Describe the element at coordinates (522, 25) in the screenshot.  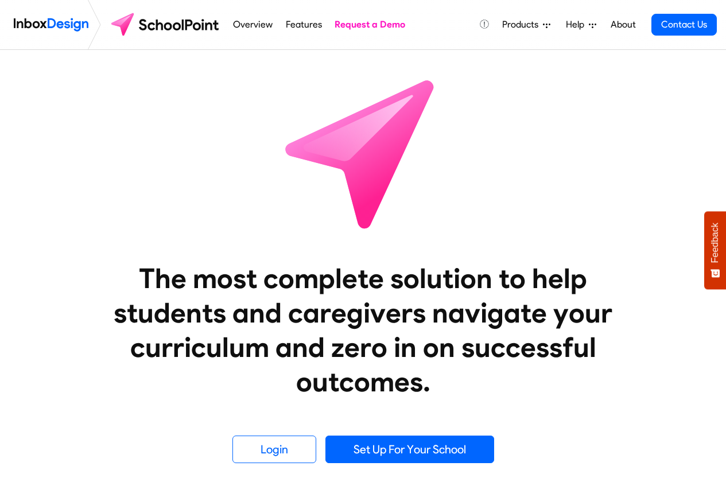
I see `span: Products` at that location.